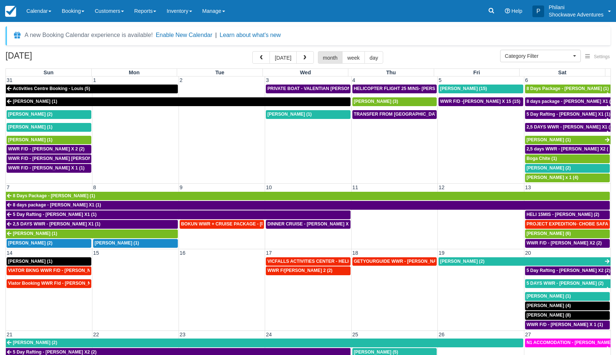  What do you see at coordinates (250, 35) in the screenshot?
I see `a: Learn about what's new` at bounding box center [250, 35].